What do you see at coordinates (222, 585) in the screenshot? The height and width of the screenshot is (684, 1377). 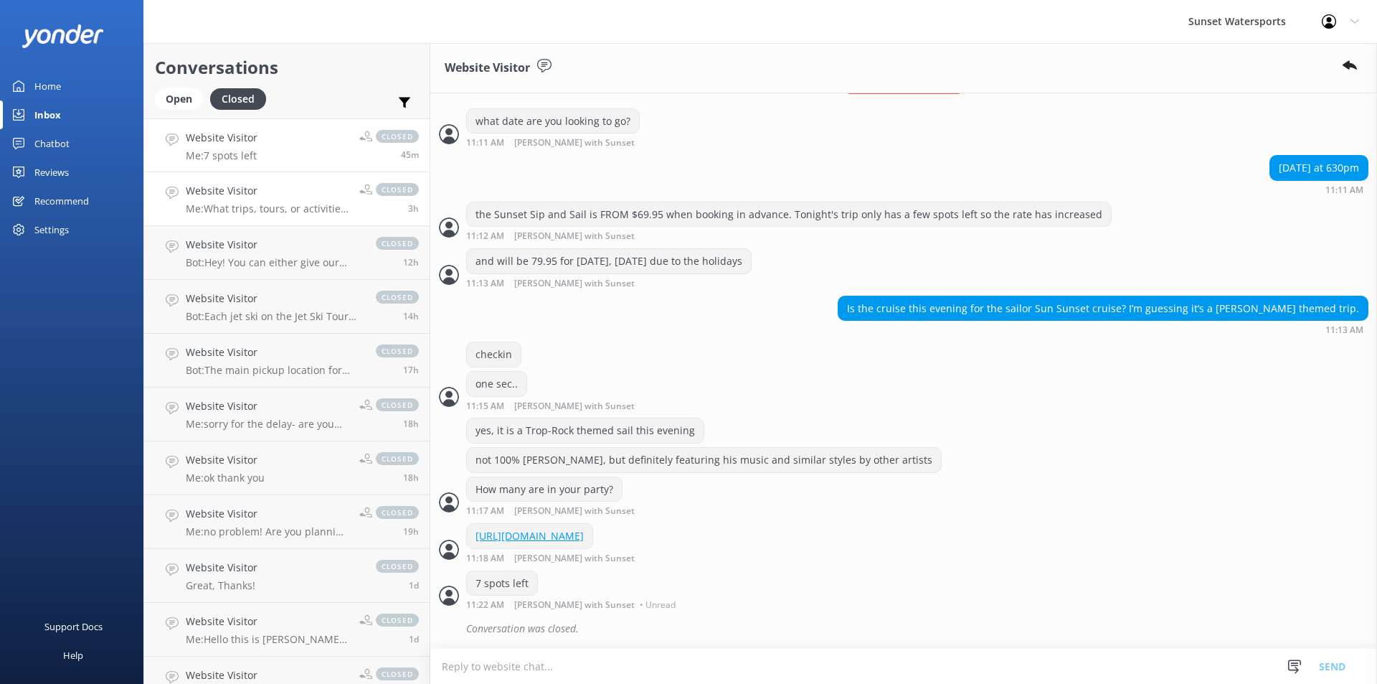 I see `p: Great, Thanks!` at bounding box center [222, 585].